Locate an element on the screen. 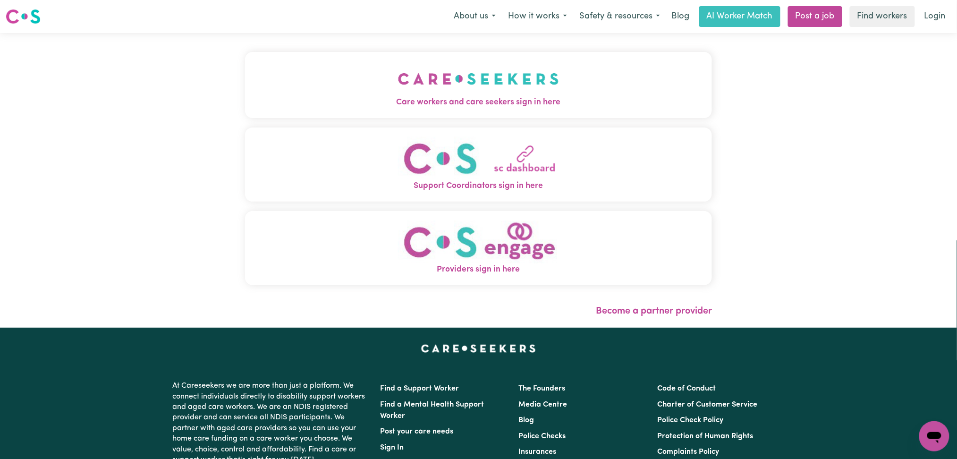  a: Protection of Human Rights is located at coordinates (705, 436).